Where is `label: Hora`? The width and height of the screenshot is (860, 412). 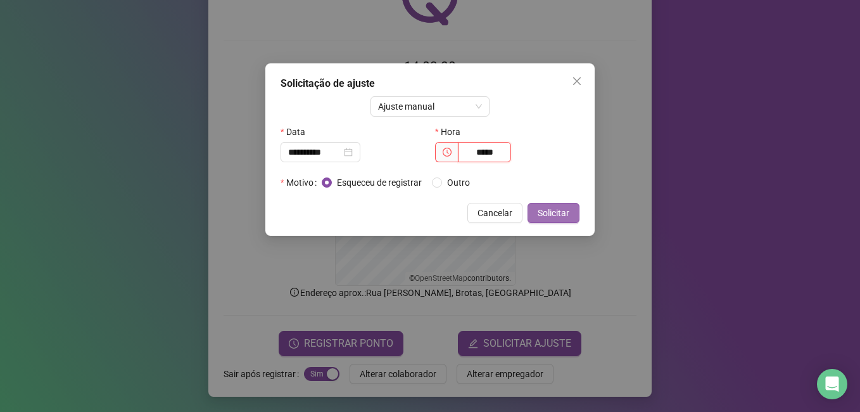
label: Hora is located at coordinates (451, 132).